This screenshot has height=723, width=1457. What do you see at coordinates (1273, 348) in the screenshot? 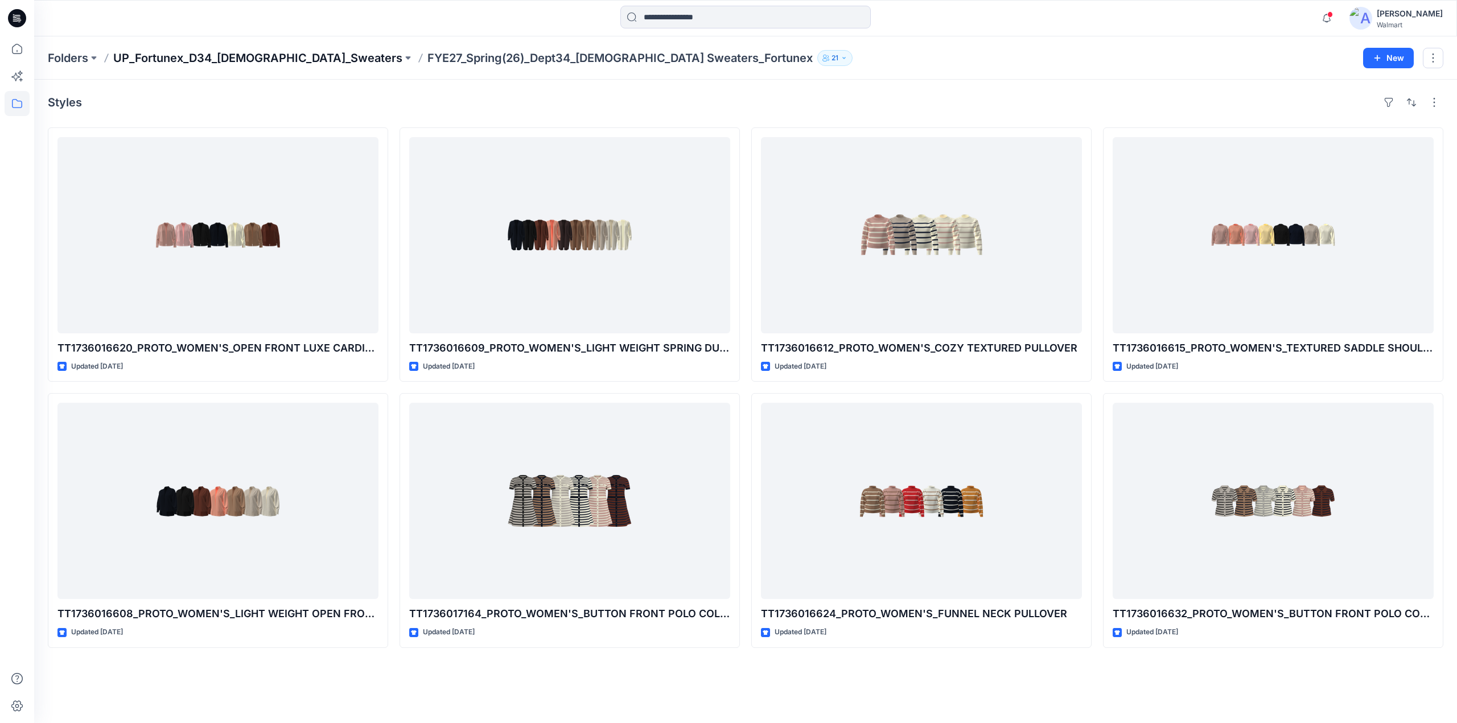
I see `p: TT1736016615_PROTO_WOMEN'S_TEXTURED SADDLE SHOULDER CREW` at bounding box center [1273, 348].